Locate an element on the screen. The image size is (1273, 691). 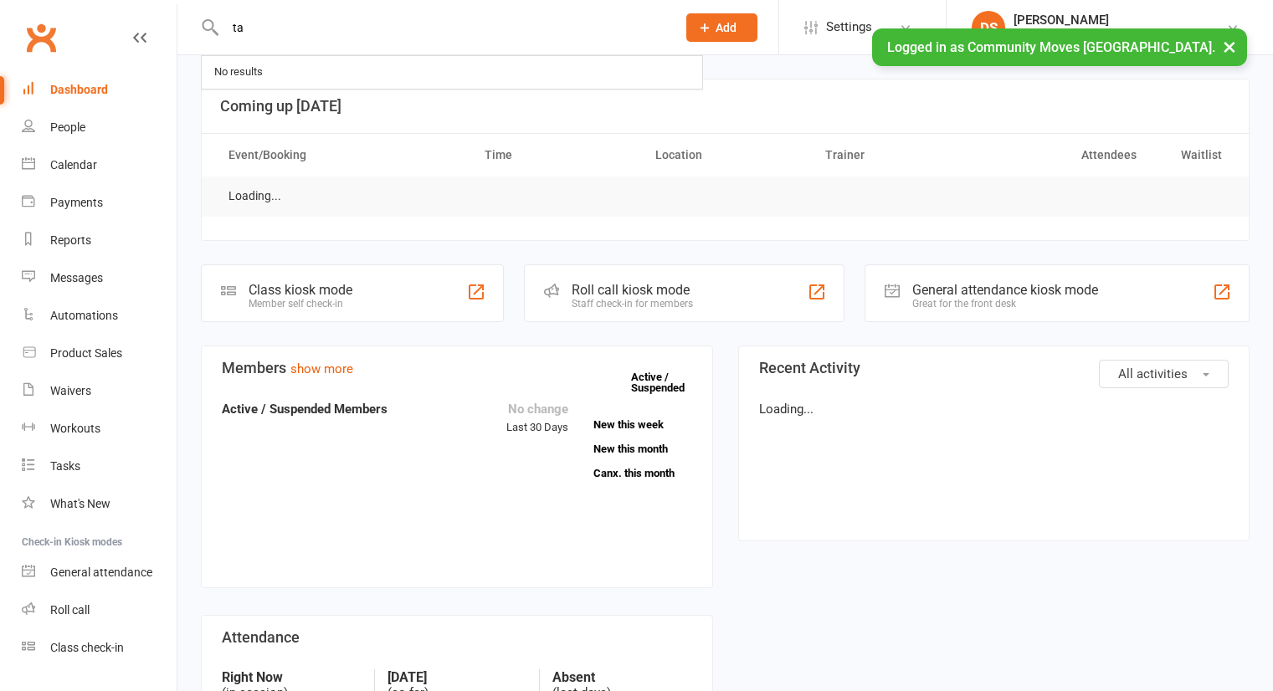
a: Messages is located at coordinates (99, 278).